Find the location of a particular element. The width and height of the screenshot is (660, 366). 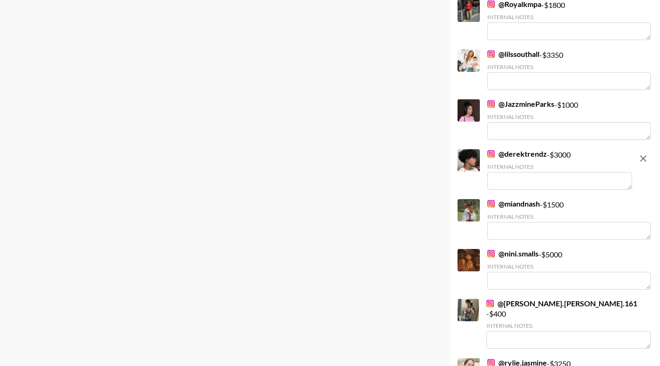

a: @miandnash is located at coordinates (514, 203).